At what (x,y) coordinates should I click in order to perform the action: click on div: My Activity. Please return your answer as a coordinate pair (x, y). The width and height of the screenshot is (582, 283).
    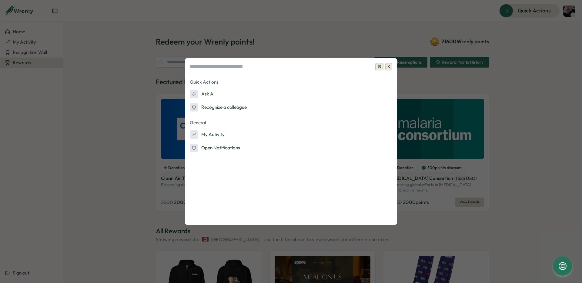
    Looking at the image, I should click on (207, 135).